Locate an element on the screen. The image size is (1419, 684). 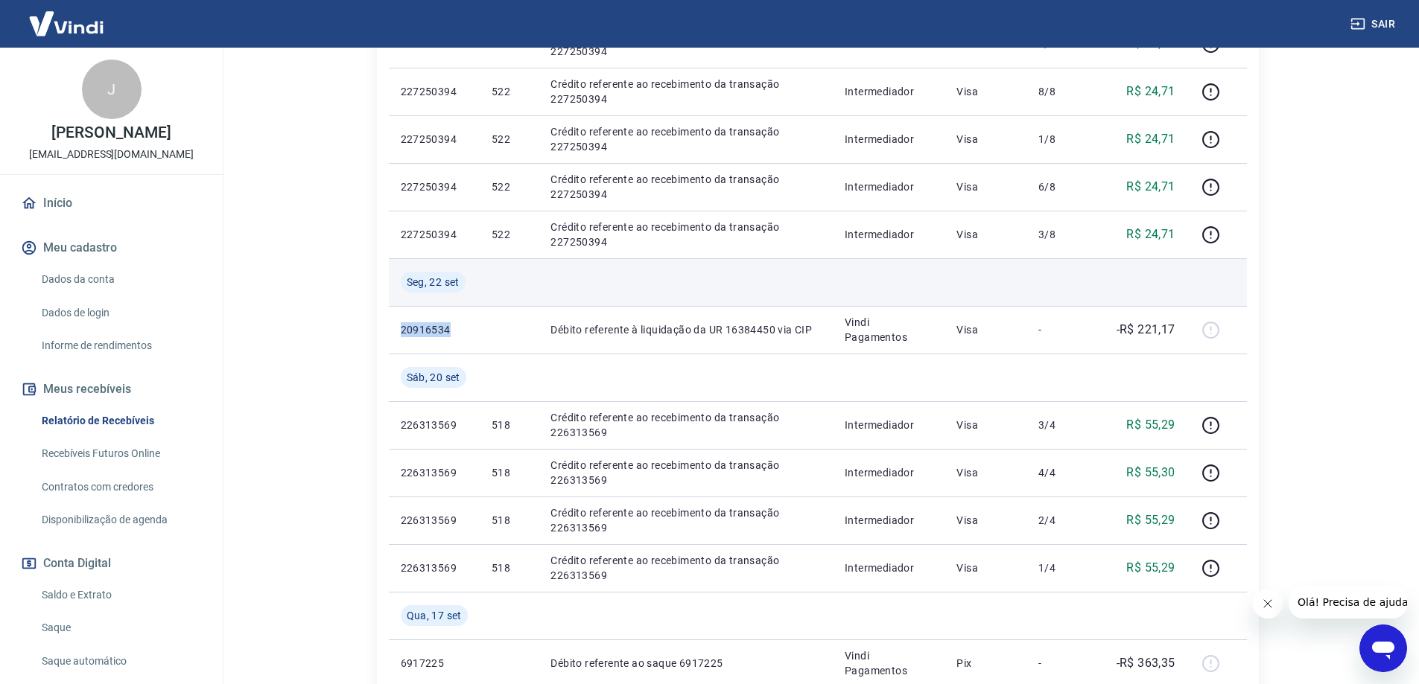
span: Sáb, 20 set is located at coordinates (433, 378).